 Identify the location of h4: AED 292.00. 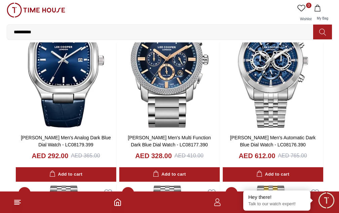
(50, 155).